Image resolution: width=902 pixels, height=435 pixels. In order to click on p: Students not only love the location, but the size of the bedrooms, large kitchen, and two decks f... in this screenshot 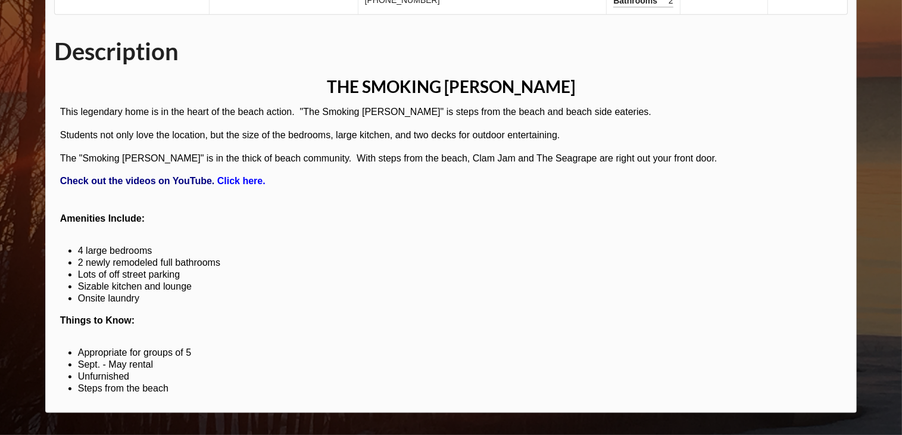, I will do `click(389, 135)`.